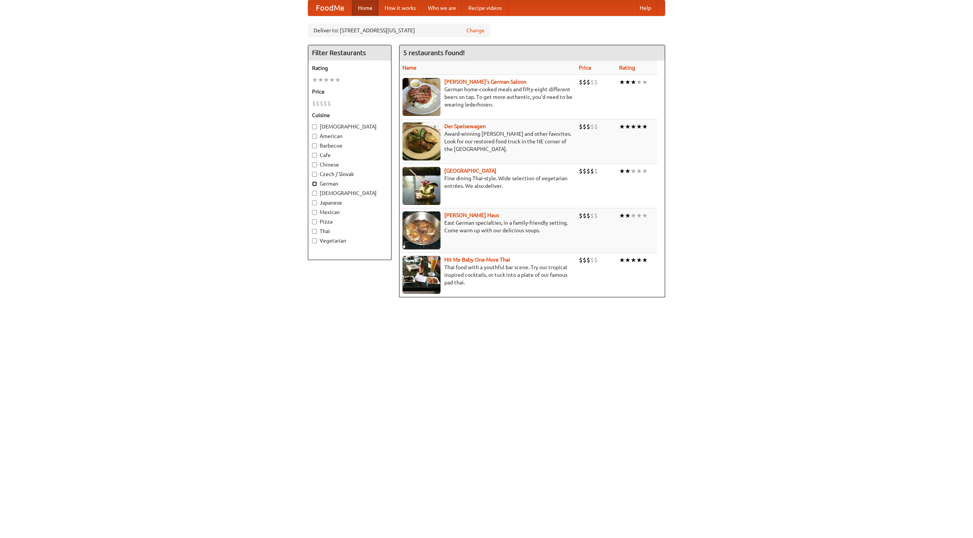 The width and height of the screenshot is (973, 538). I want to click on ng-pluralize: 5 restaurants found!, so click(434, 52).